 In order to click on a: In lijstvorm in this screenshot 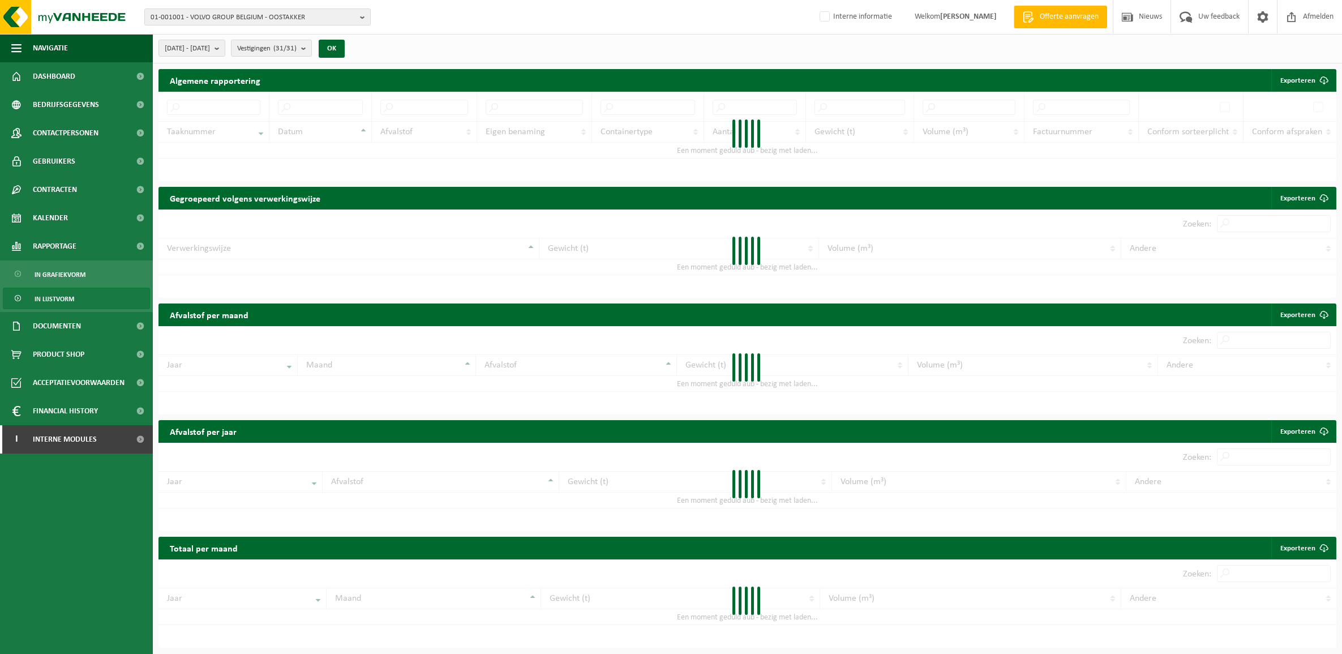, I will do `click(76, 298)`.